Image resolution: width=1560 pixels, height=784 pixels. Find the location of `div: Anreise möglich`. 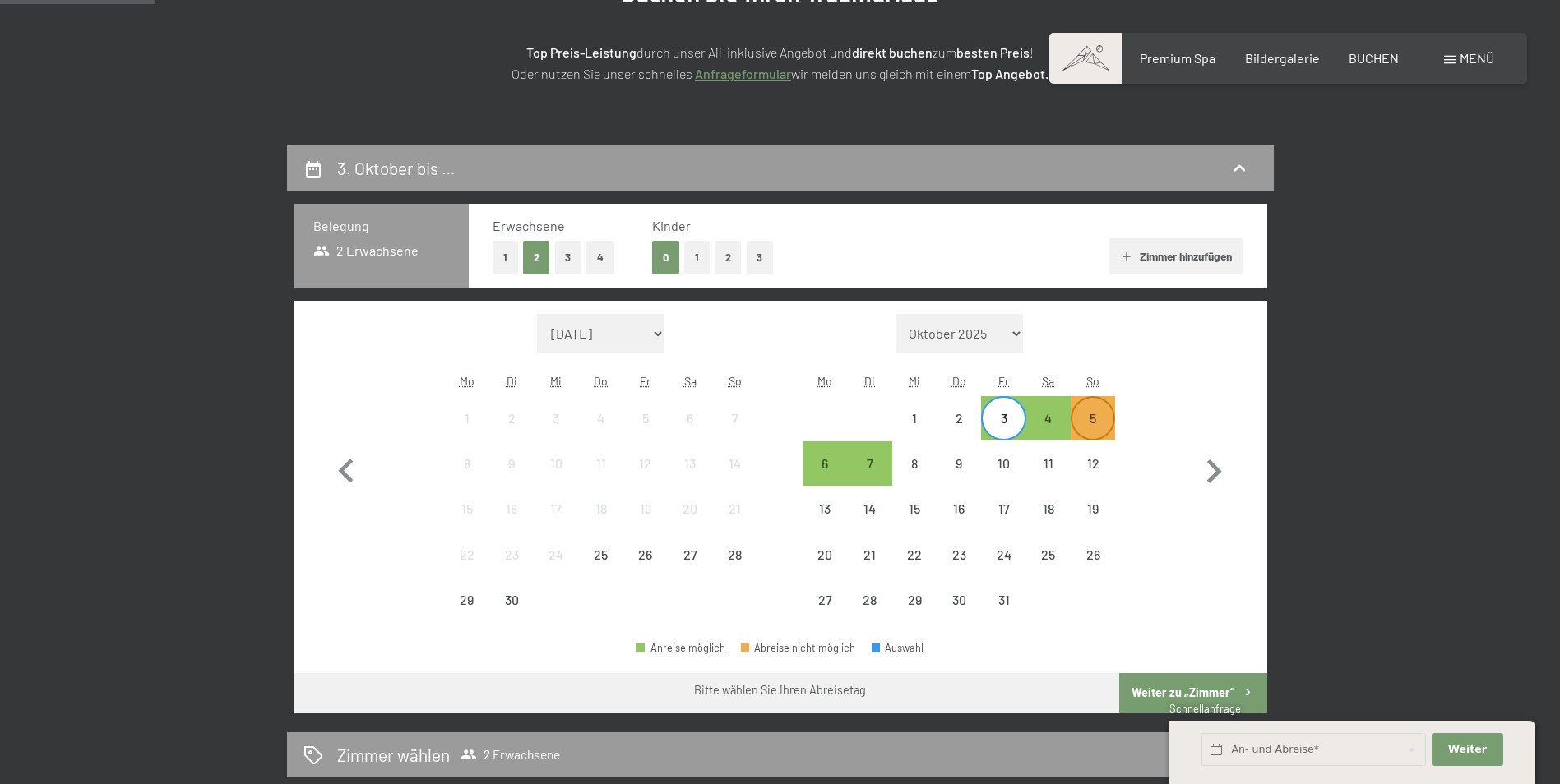

div: Anreise möglich is located at coordinates (681, 647).